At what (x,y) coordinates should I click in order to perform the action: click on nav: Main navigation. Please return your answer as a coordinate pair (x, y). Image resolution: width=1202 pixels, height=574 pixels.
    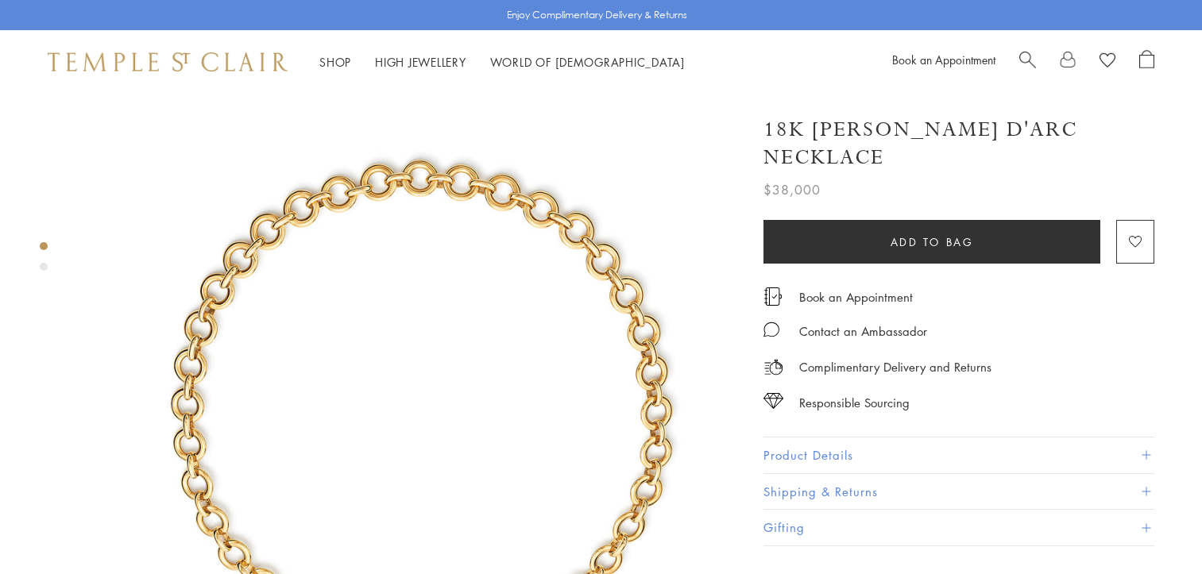
    Looking at the image, I should click on (502, 62).